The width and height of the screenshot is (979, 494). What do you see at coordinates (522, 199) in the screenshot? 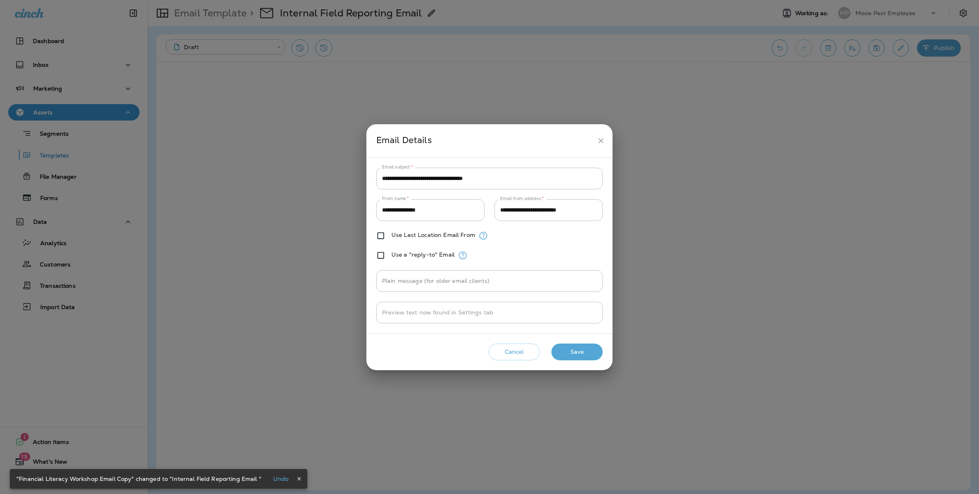
I see `label: Email from address` at bounding box center [522, 199].